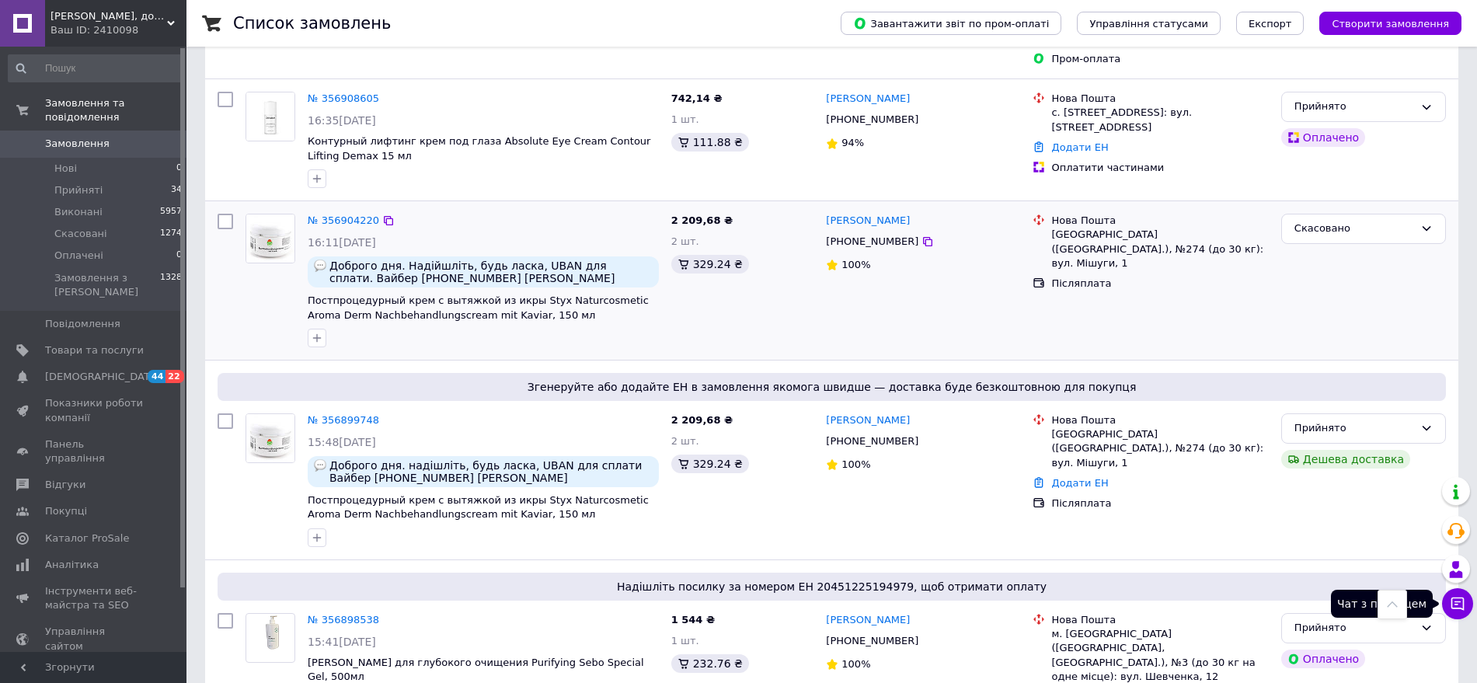 The height and width of the screenshot is (683, 1477). Describe the element at coordinates (94, 639) in the screenshot. I see `span: Управління сайтом` at that location.